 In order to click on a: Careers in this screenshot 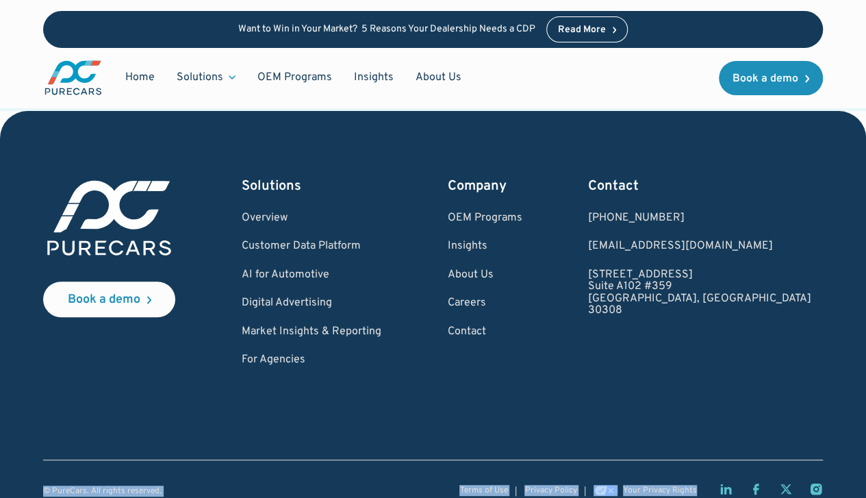, I will do `click(485, 303)`.